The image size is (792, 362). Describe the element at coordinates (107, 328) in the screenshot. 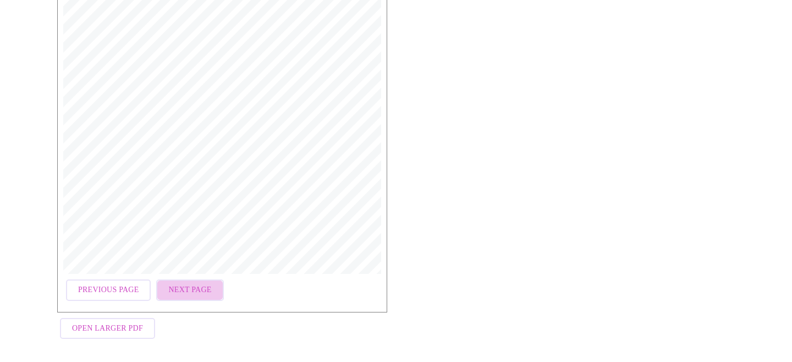

I see `button: Open Larger PDF` at that location.